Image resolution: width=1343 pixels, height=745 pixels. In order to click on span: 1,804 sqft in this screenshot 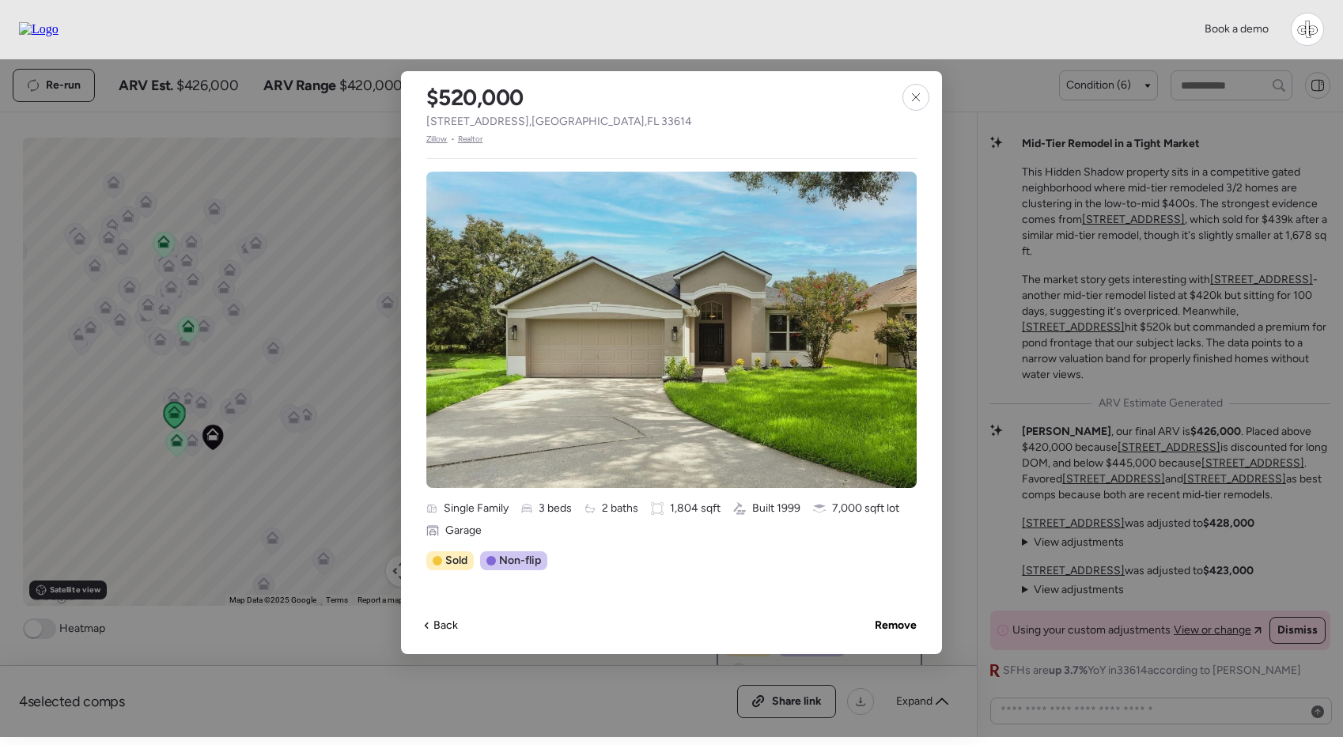, I will do `click(695, 509)`.